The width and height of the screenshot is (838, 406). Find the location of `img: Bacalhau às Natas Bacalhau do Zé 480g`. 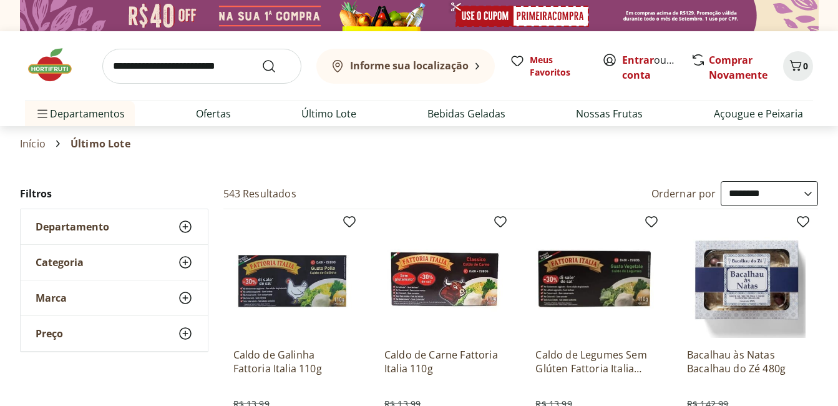

img: Bacalhau às Natas Bacalhau do Zé 480g is located at coordinates (746, 278).